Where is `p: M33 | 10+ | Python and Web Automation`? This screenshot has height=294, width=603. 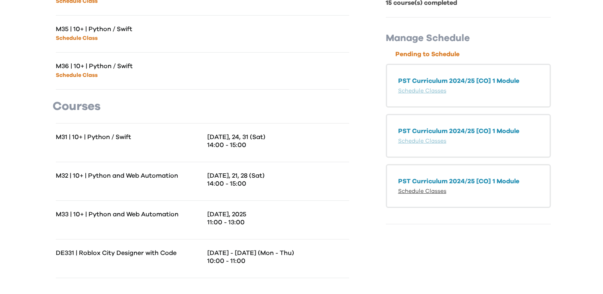
p: M33 | 10+ | Python and Web Automation is located at coordinates (129, 214).